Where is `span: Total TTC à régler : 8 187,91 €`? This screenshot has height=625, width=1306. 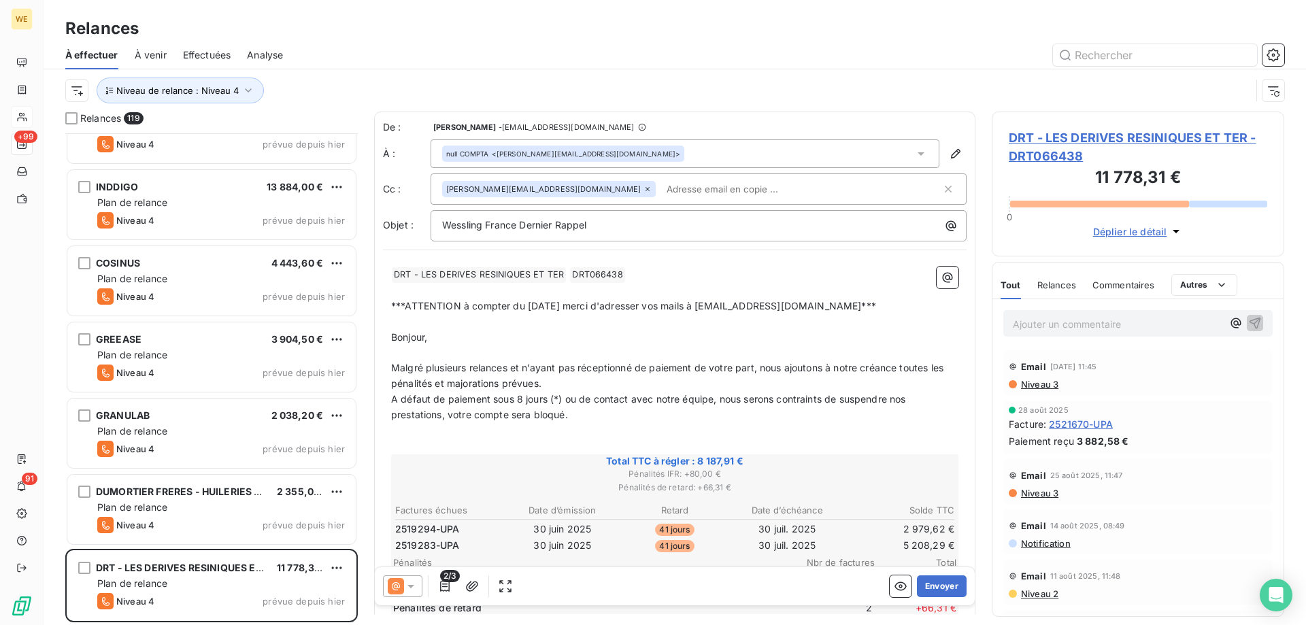 span: Total TTC à régler : 8 187,91 € is located at coordinates (675, 461).